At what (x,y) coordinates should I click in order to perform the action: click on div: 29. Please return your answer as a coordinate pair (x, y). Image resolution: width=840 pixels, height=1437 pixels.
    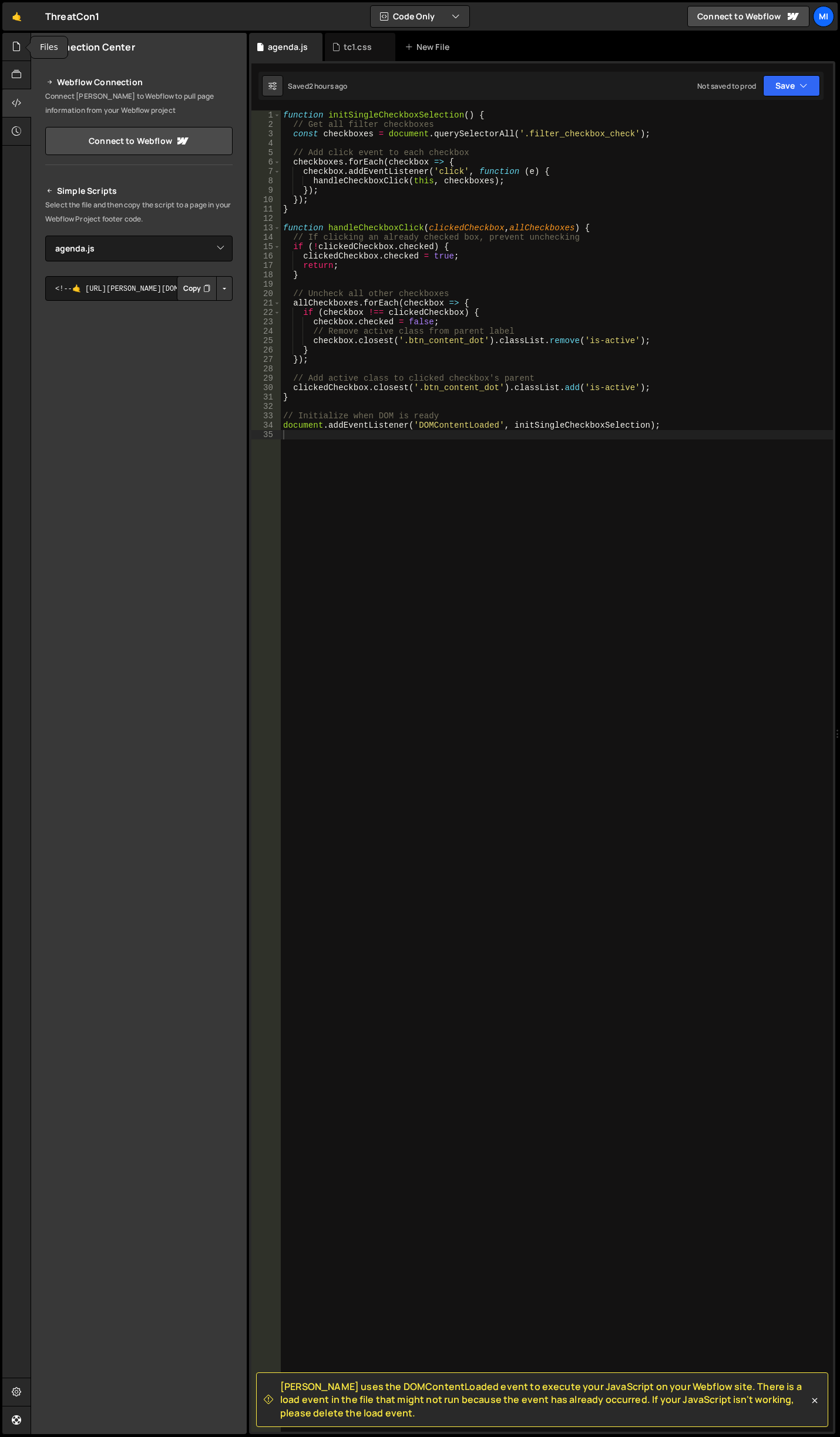
    Looking at the image, I should click on (266, 379).